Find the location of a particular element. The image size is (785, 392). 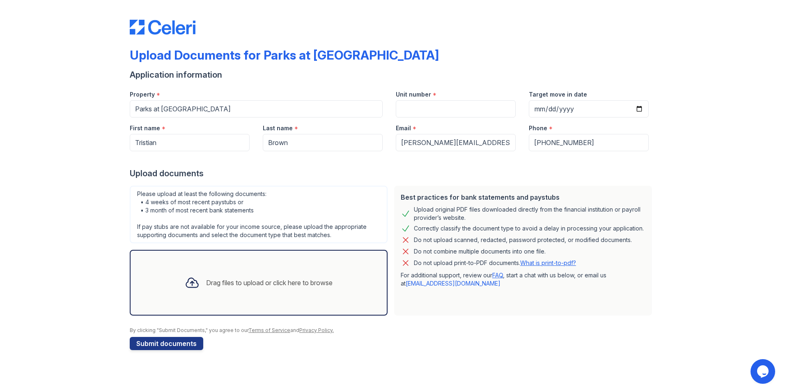

label: Last name is located at coordinates (278, 128).